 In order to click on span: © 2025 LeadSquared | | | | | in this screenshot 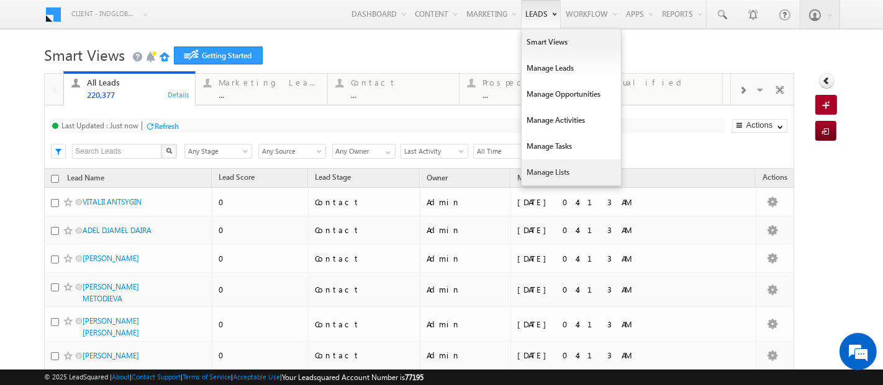, I will do `click(233, 377)`.